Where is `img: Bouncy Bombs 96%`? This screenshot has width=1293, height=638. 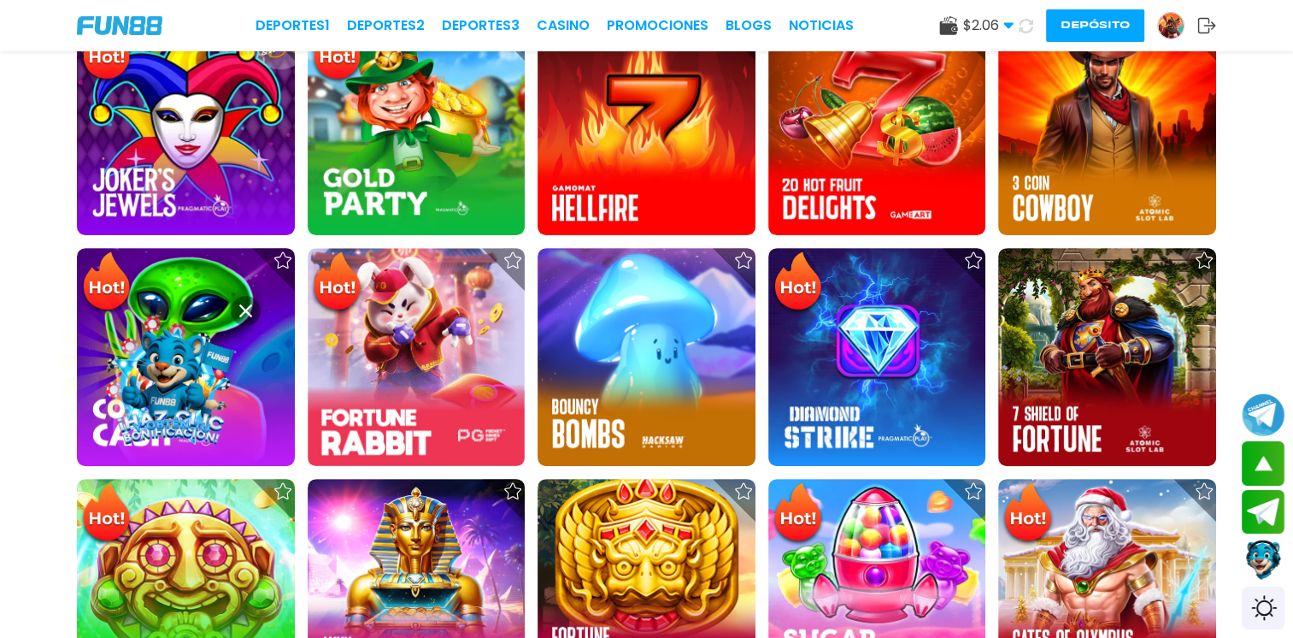 img: Bouncy Bombs 96% is located at coordinates (646, 356).